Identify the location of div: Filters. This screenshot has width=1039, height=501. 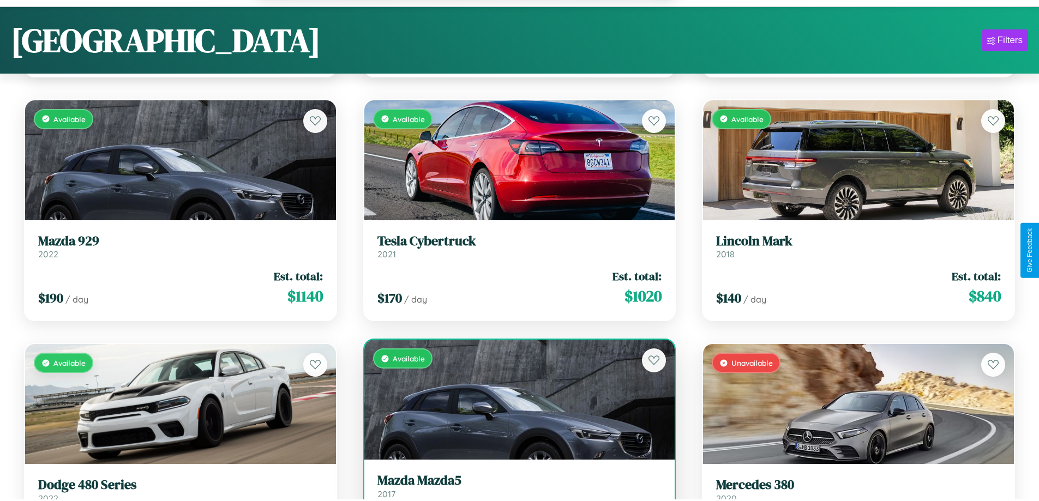
(1010, 40).